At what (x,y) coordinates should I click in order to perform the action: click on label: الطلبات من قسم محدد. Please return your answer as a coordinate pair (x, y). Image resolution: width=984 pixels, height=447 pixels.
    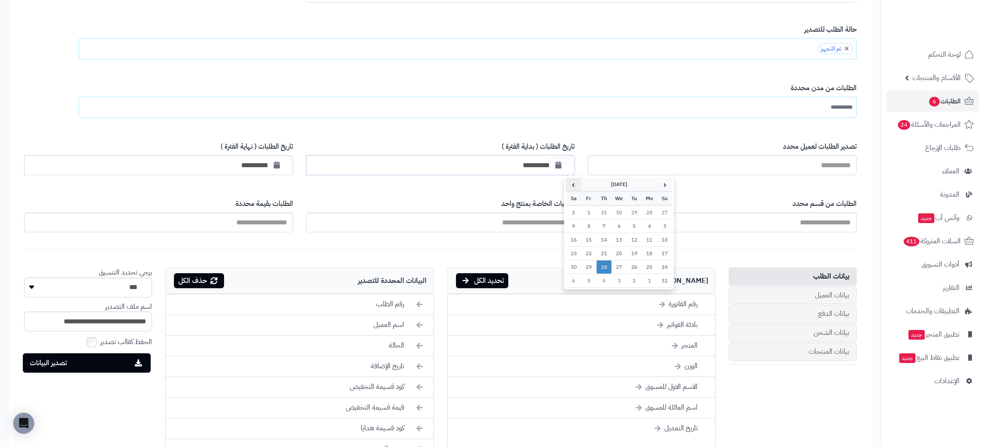
    Looking at the image, I should click on (723, 203).